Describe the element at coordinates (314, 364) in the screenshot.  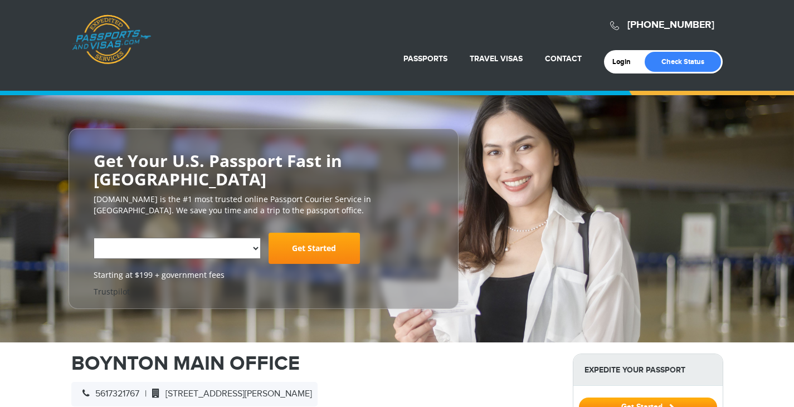
I see `h1: BOYNTON MAIN OFFICE` at that location.